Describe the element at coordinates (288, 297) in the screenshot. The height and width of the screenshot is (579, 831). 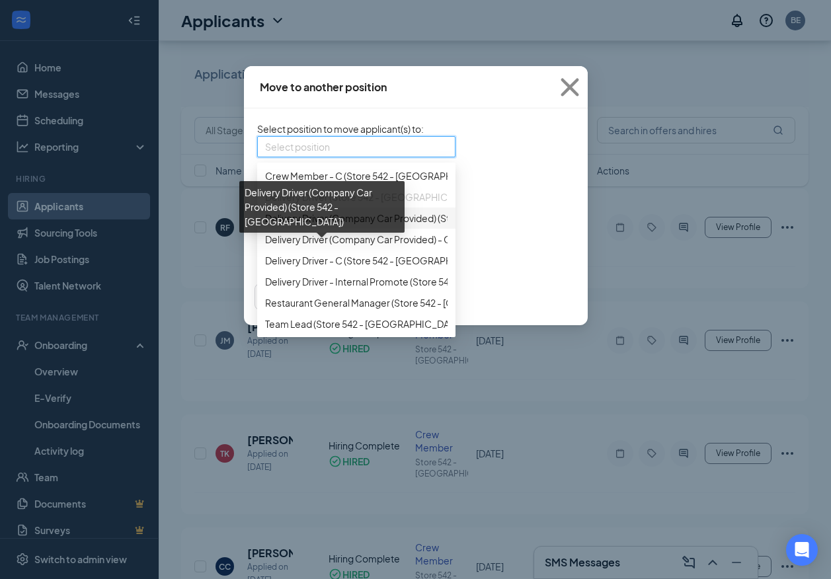
I see `button: Cancel` at that location.